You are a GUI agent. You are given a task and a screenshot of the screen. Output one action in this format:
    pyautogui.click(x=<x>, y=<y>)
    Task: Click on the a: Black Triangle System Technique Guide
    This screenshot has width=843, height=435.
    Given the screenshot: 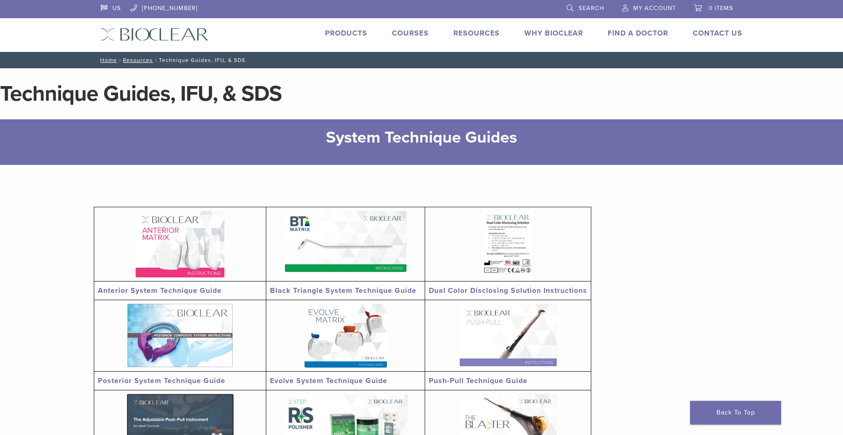 What is the action you would take?
    pyautogui.click(x=343, y=290)
    